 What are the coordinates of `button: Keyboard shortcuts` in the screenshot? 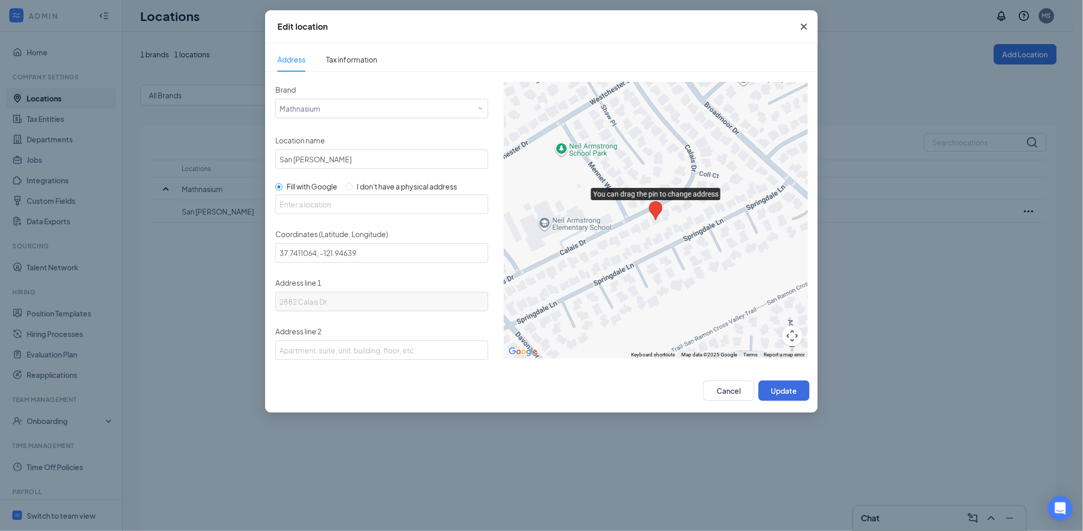 It's located at (653, 355).